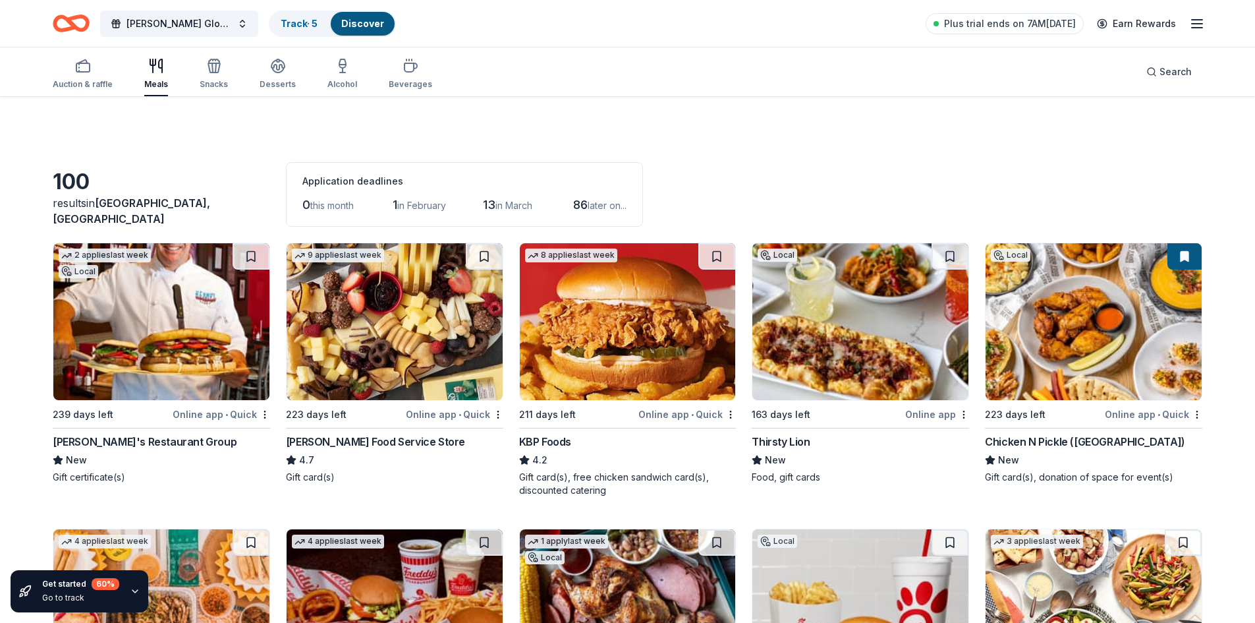 The height and width of the screenshot is (623, 1255). I want to click on span: 1, so click(395, 204).